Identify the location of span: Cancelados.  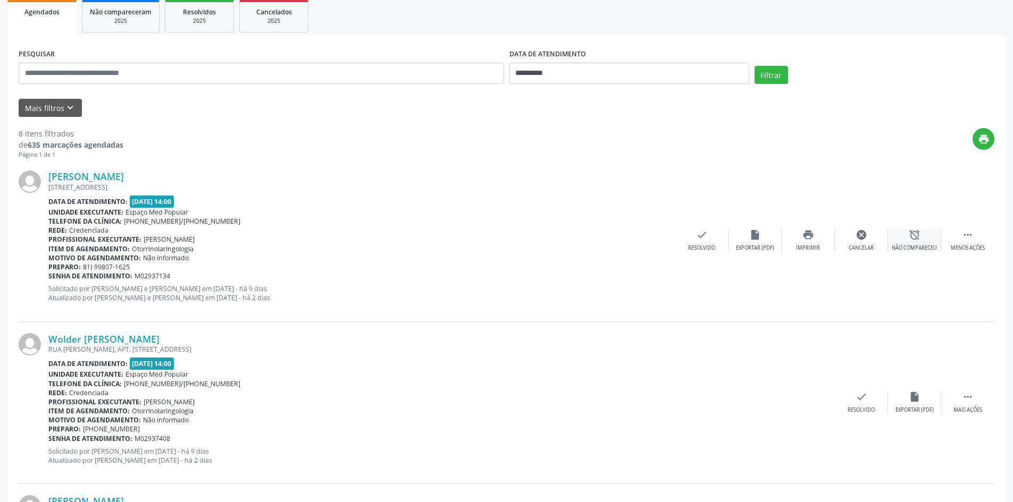
(274, 12).